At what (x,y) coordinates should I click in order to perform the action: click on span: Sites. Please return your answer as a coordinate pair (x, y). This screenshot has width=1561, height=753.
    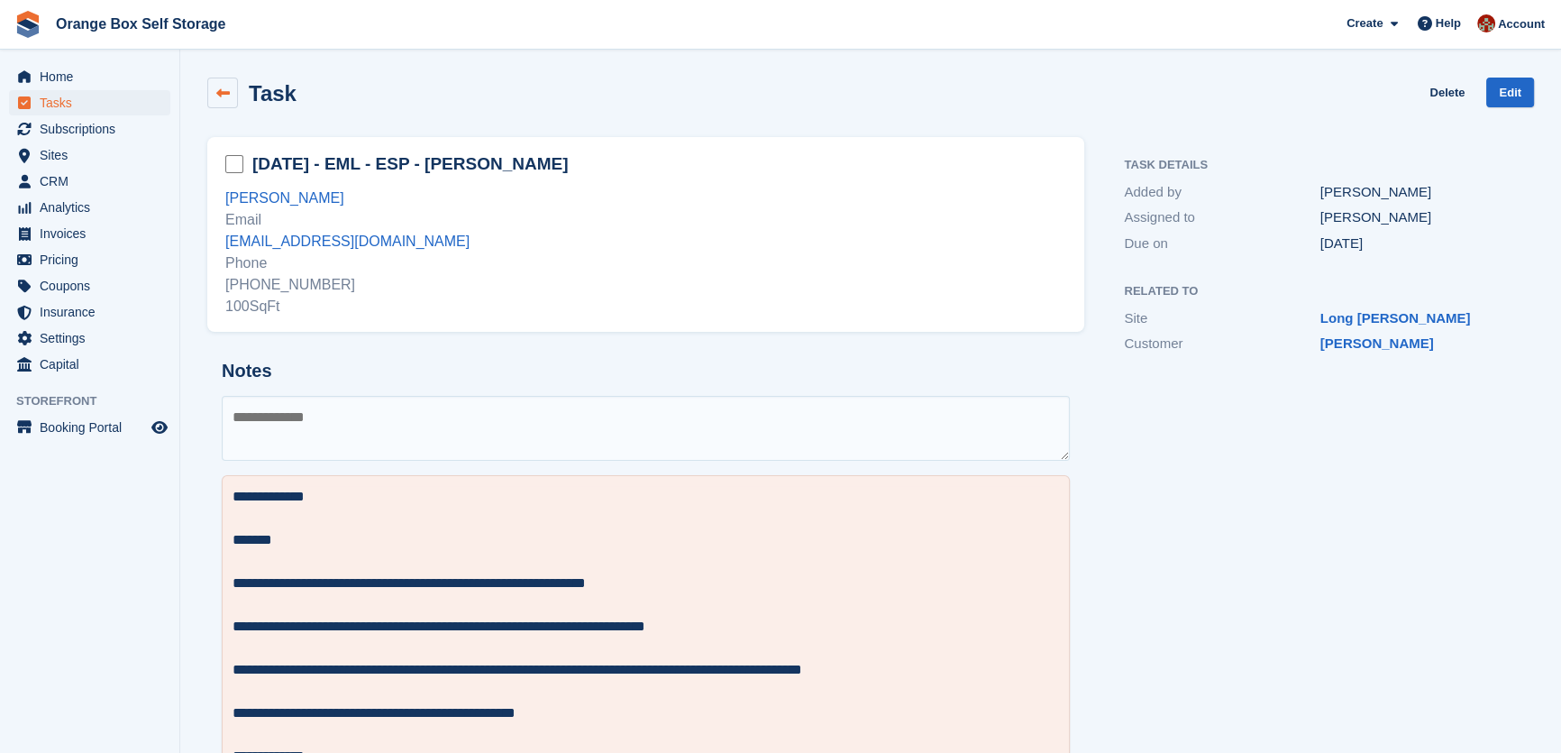
    Looking at the image, I should click on (94, 155).